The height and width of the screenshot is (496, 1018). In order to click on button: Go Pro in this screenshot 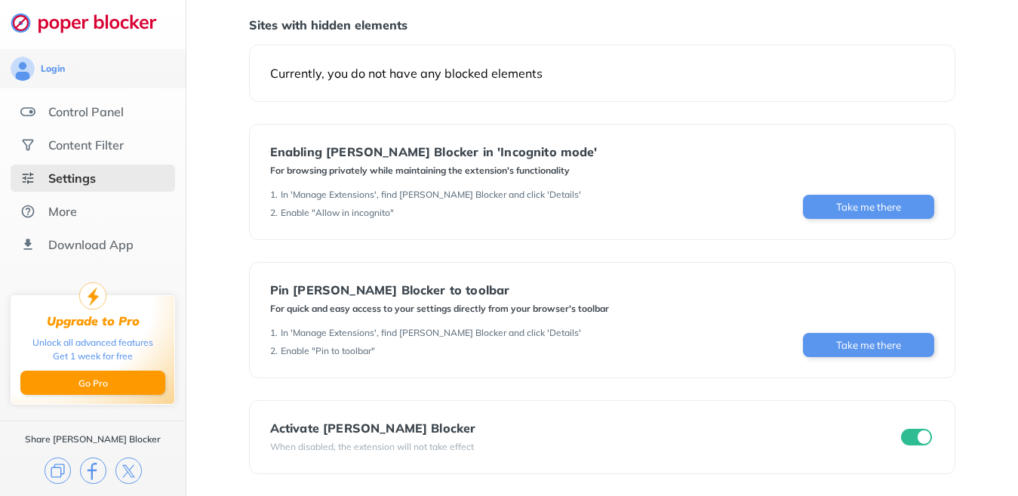, I will do `click(93, 383)`.